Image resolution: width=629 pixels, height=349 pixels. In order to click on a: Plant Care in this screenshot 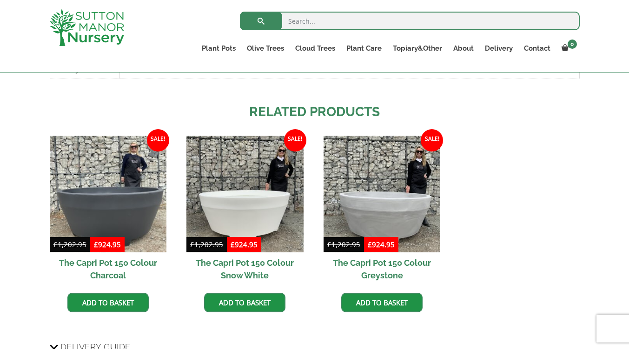, I will do `click(364, 48)`.